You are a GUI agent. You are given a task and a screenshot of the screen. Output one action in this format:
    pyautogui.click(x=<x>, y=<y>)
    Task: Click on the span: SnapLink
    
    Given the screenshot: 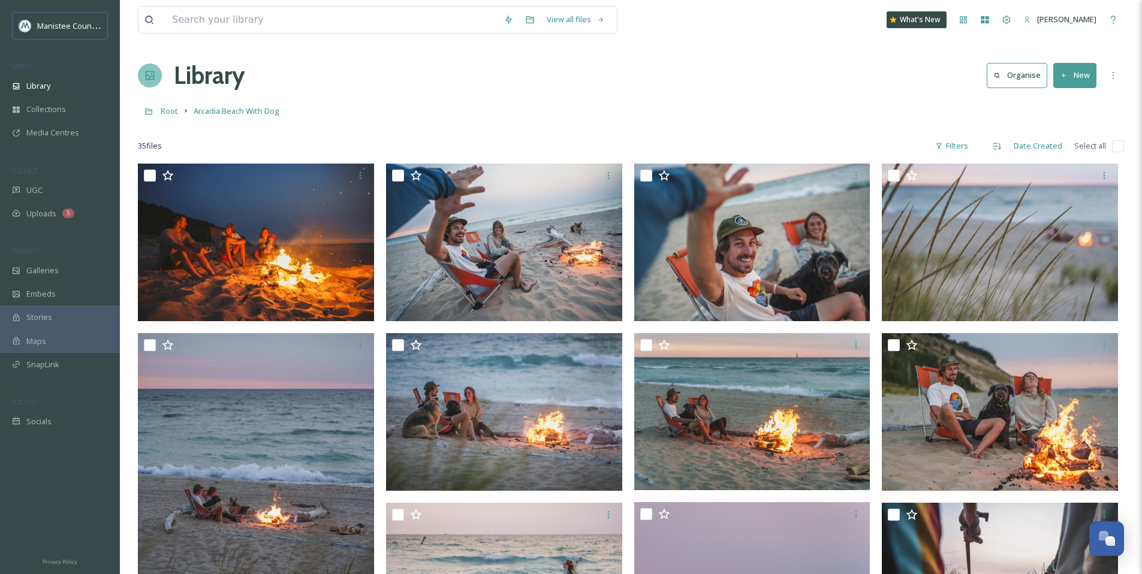 What is the action you would take?
    pyautogui.click(x=43, y=364)
    